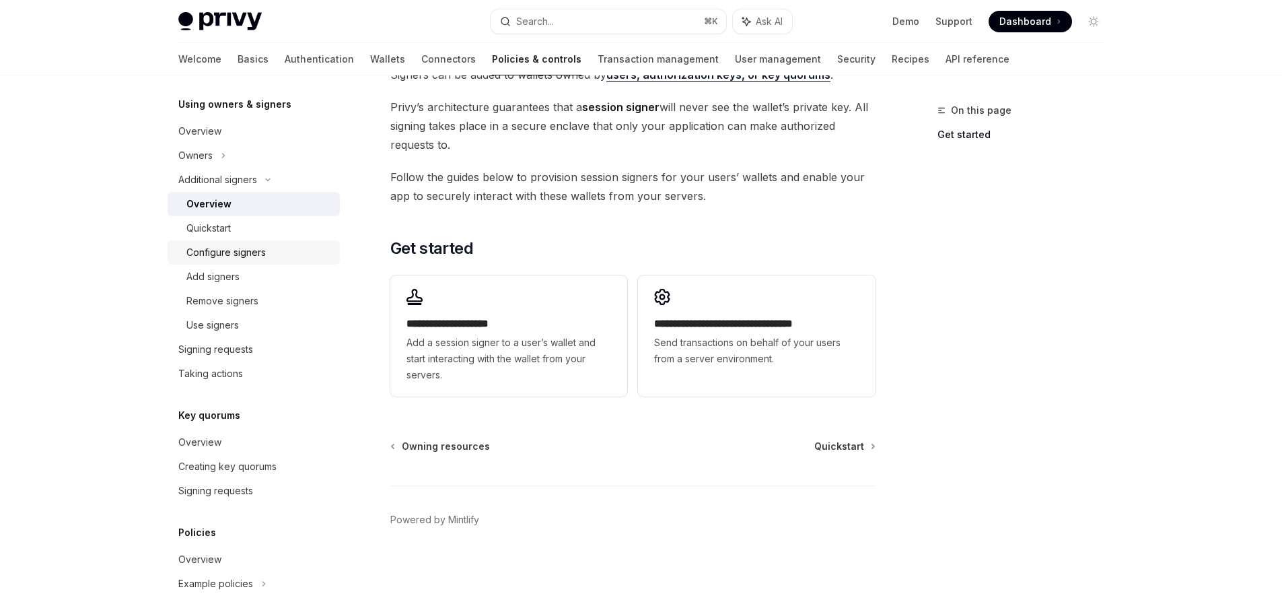 The width and height of the screenshot is (1282, 602). Describe the element at coordinates (448, 59) in the screenshot. I see `a: Connectors` at that location.